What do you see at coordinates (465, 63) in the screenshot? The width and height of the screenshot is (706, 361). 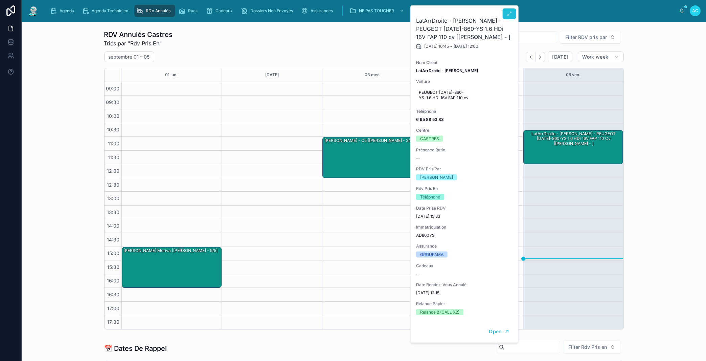 I see `span: Nom Client` at bounding box center [465, 63].